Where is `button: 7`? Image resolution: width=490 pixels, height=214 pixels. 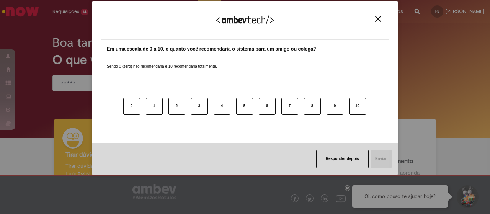 button: 7 is located at coordinates (290, 107).